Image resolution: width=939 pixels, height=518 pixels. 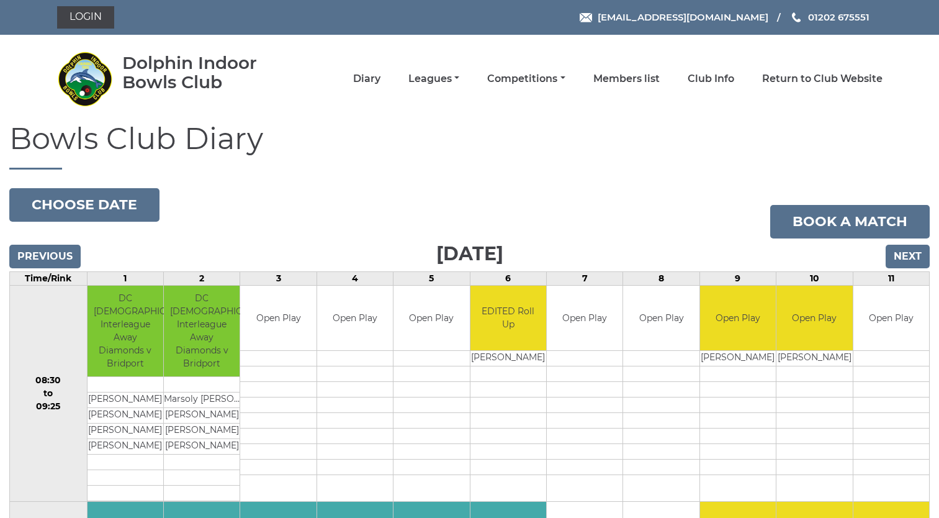 What do you see at coordinates (850, 222) in the screenshot?
I see `a: Book a match` at bounding box center [850, 222].